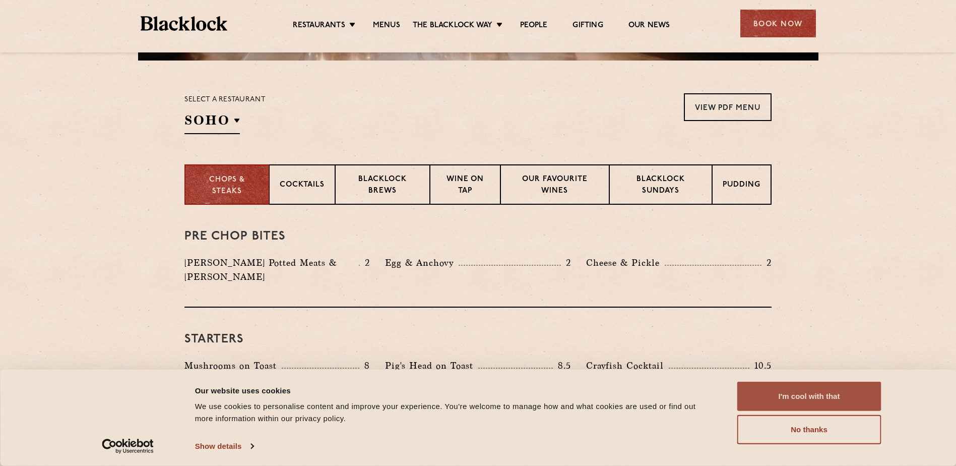 The width and height of the screenshot is (956, 466). What do you see at coordinates (554, 185) in the screenshot?
I see `p: Our favourite wines` at bounding box center [554, 185].